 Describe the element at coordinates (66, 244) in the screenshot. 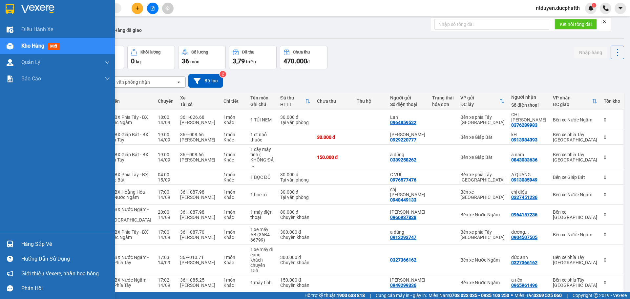

I see `div: Hàng sắp về` at that location.